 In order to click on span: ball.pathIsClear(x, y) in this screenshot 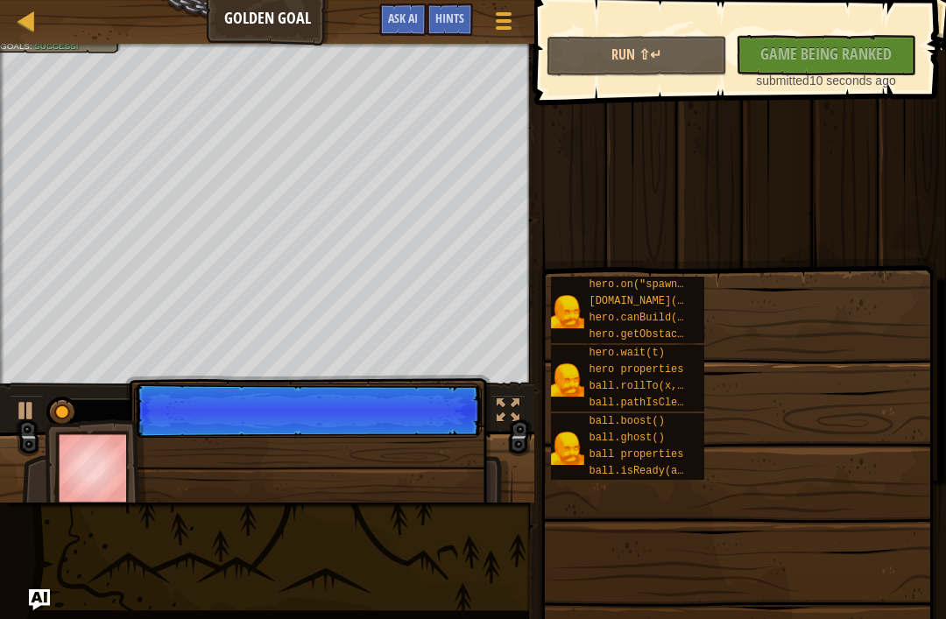, I will do `click(658, 403)`.